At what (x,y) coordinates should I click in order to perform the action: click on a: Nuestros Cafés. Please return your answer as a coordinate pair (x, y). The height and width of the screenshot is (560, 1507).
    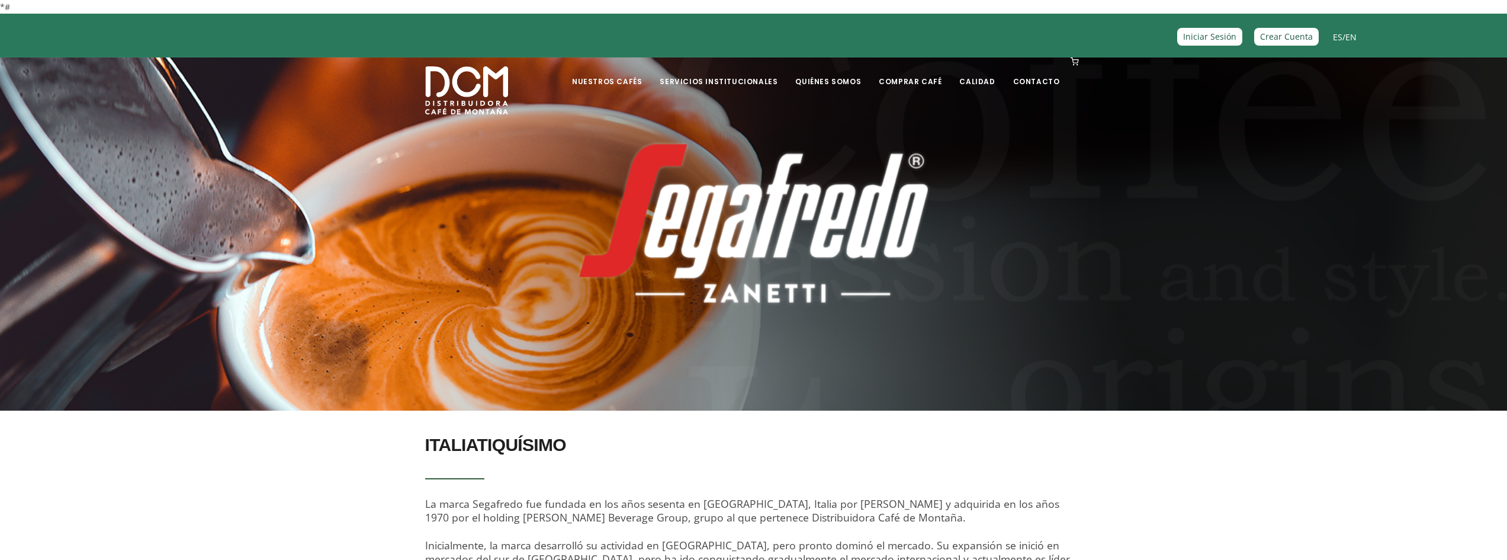
    Looking at the image, I should click on (607, 72).